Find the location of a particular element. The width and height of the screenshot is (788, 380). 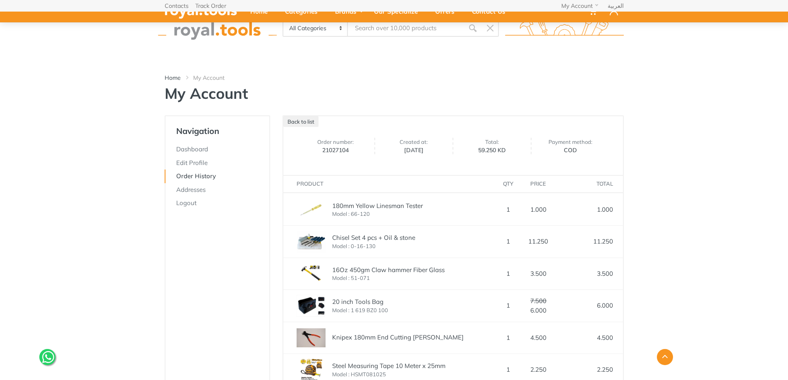

th: Product is located at coordinates (390, 184).